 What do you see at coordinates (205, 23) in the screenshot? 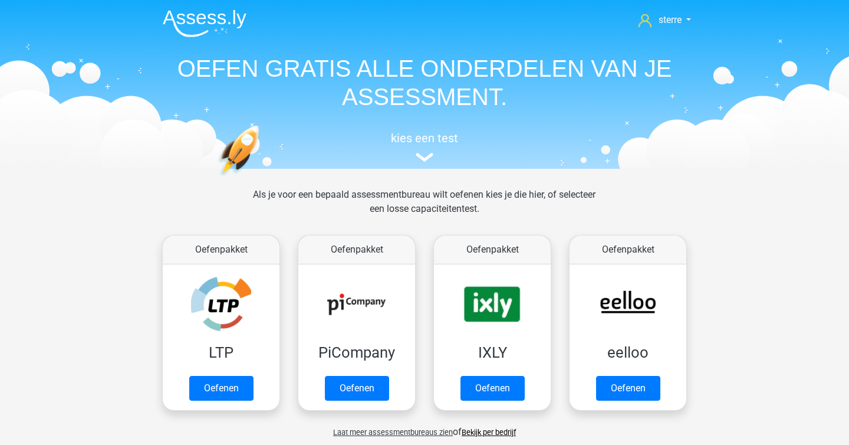
I see `img: Assessly` at bounding box center [205, 23].